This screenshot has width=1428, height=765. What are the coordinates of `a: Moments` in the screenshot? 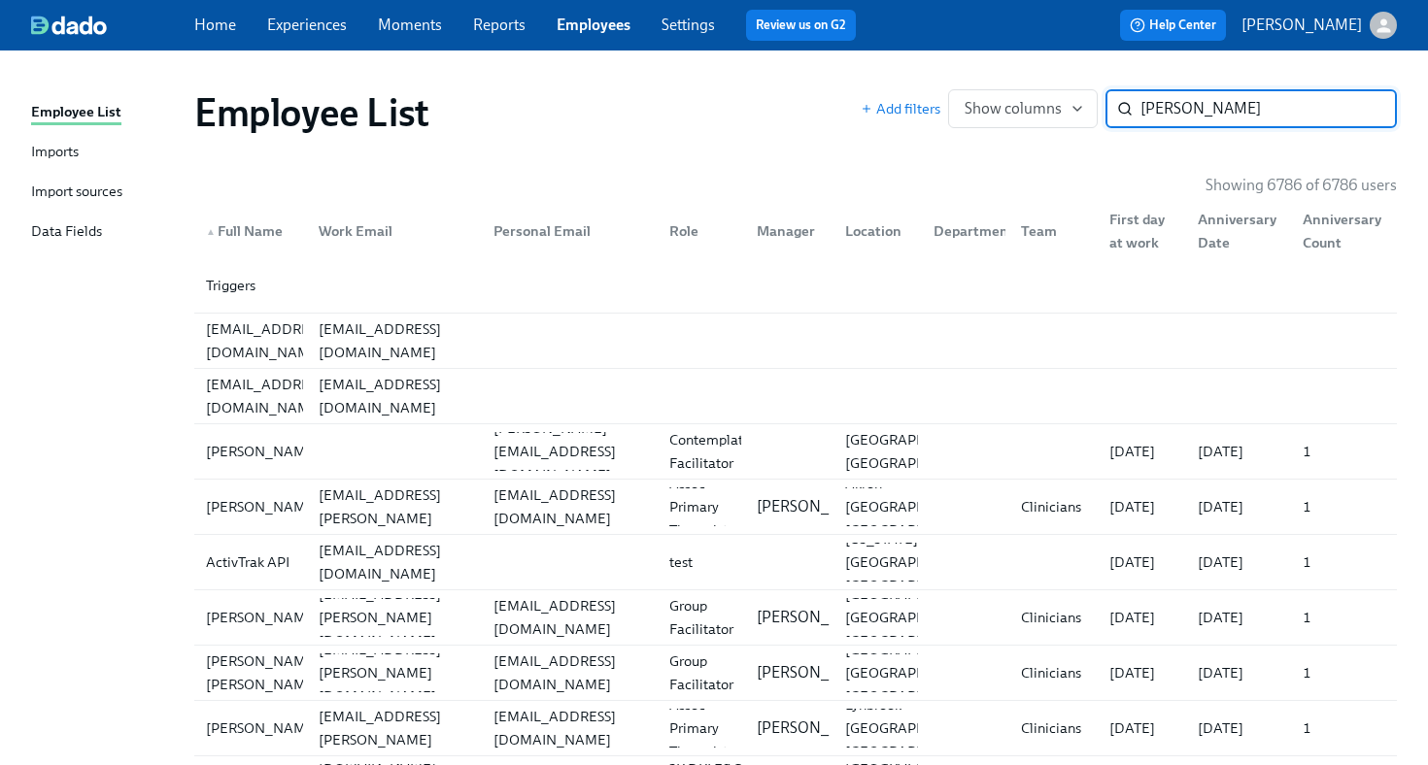 It's located at (410, 24).